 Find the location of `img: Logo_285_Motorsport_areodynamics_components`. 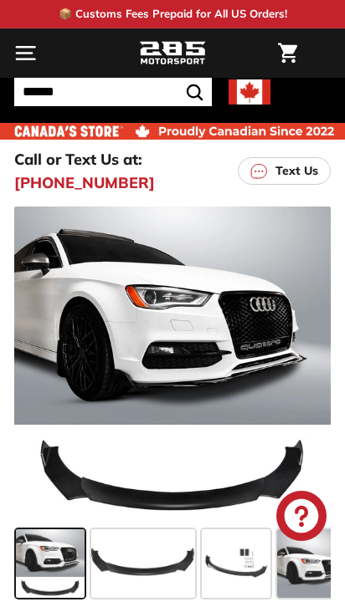

img: Logo_285_Motorsport_areodynamics_components is located at coordinates (172, 54).